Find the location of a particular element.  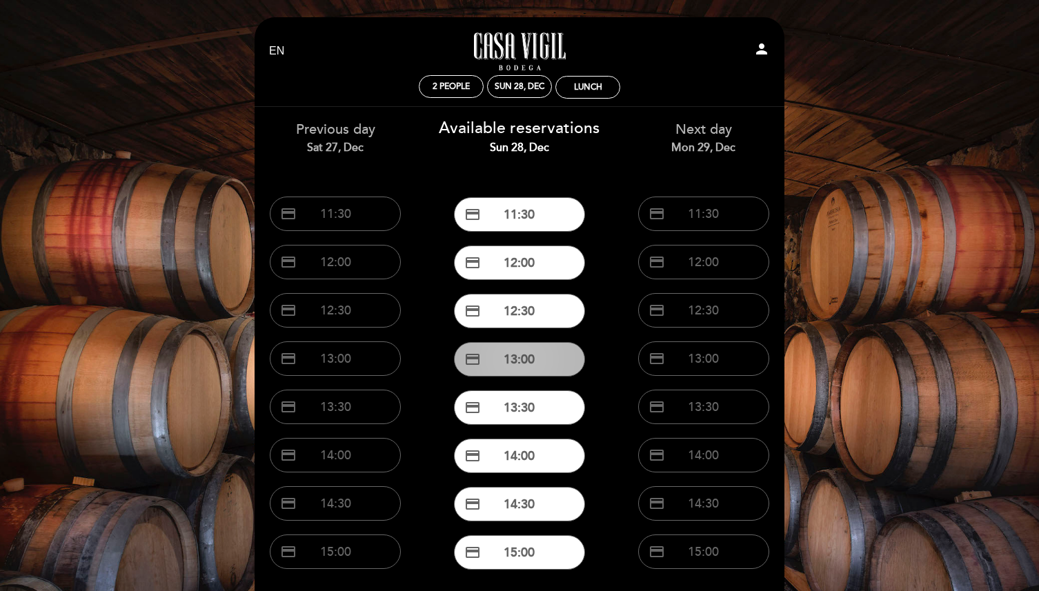

div: Available reservations is located at coordinates (519, 137).